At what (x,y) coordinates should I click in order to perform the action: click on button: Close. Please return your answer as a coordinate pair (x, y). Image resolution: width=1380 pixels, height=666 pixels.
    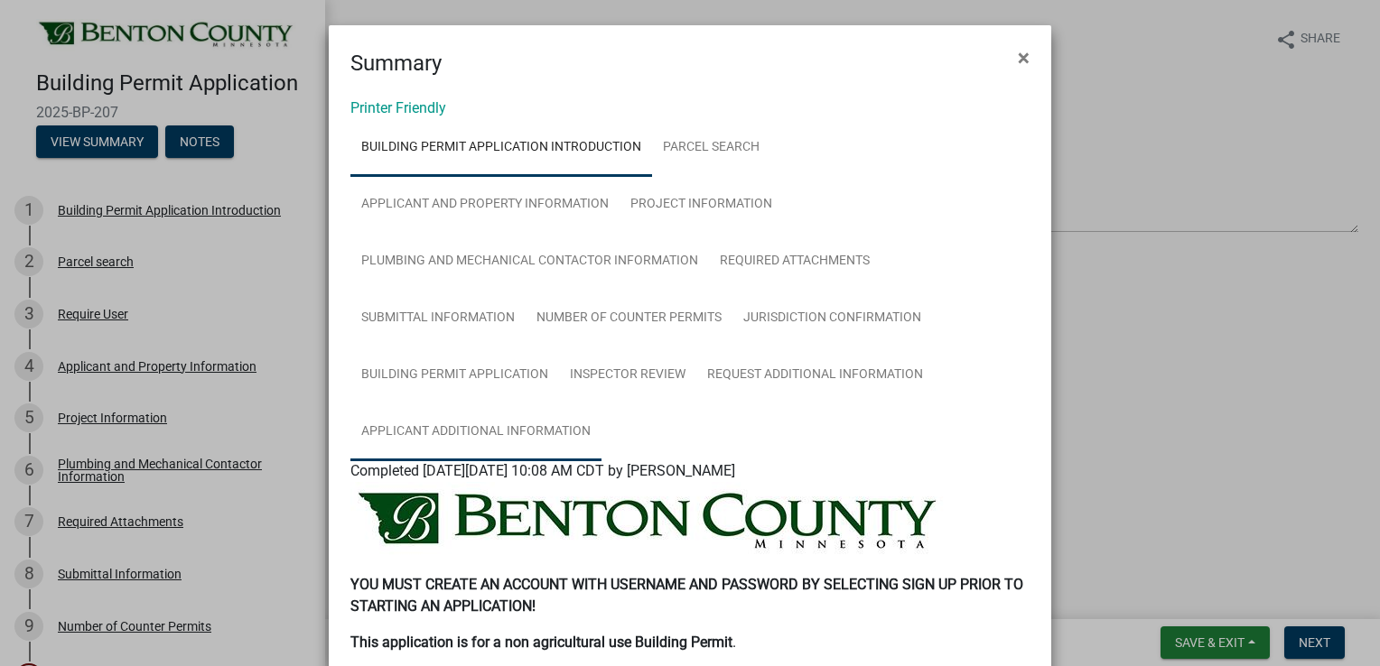
    Looking at the image, I should click on (1023, 58).